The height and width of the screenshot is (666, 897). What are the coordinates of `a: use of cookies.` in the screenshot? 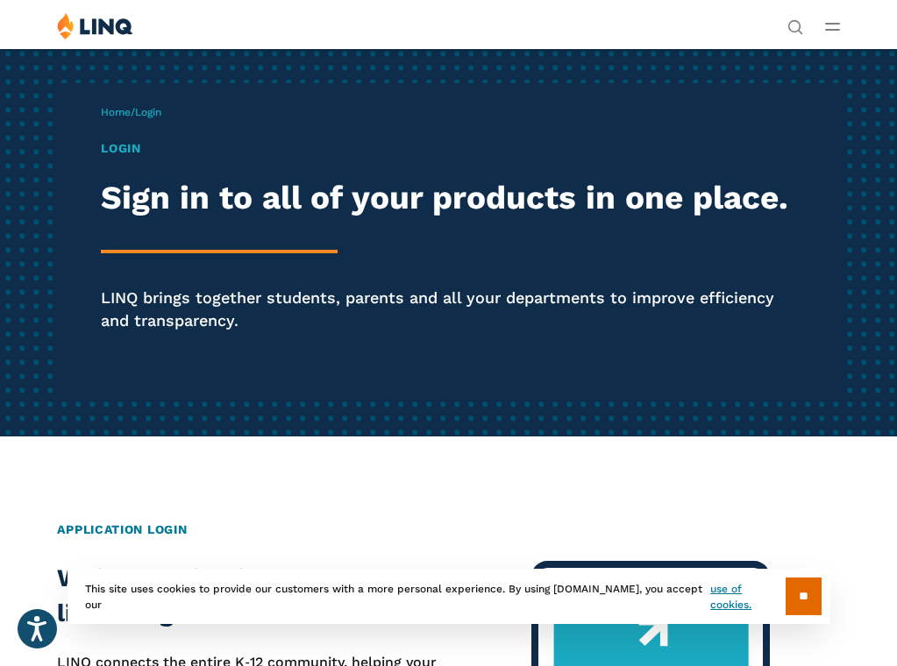 It's located at (747, 597).